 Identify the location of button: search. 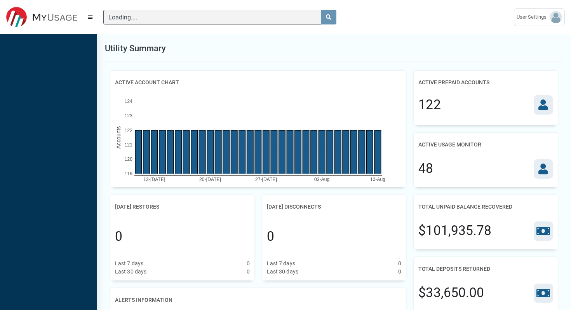
(329, 17).